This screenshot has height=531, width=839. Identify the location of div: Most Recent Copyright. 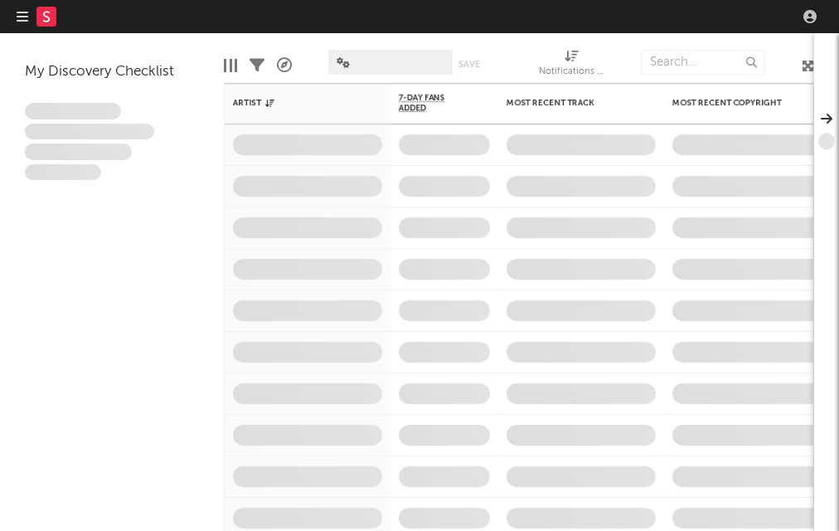
(734, 103).